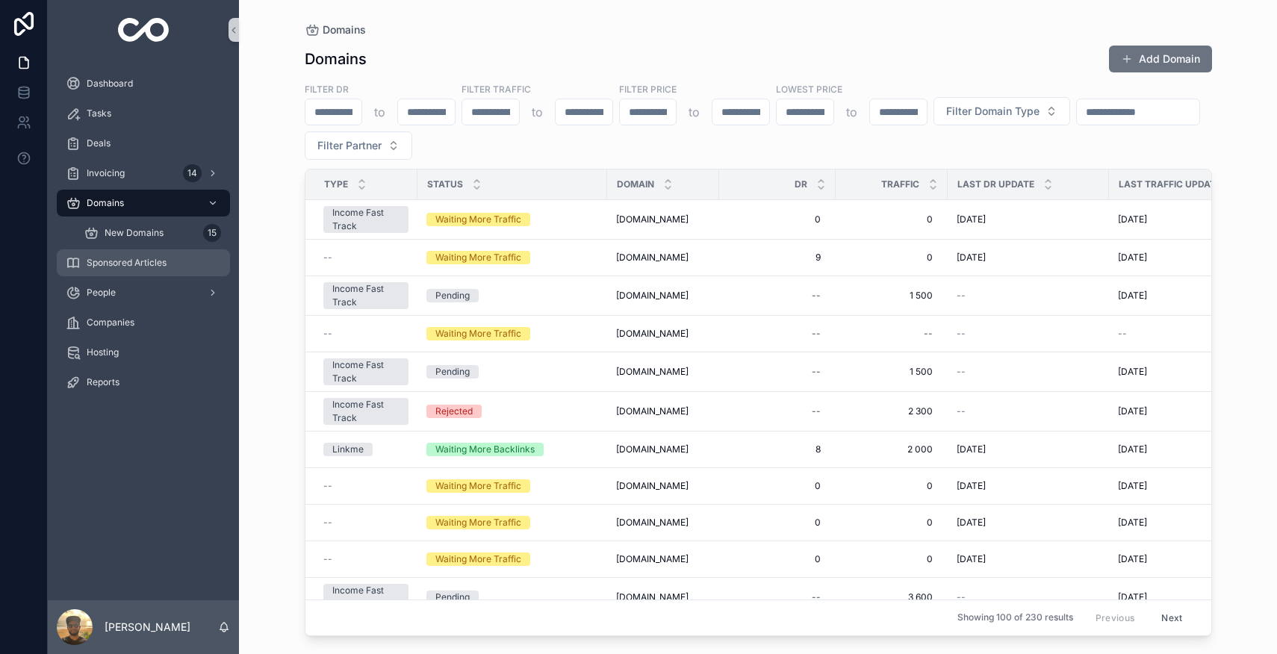  Describe the element at coordinates (143, 293) in the screenshot. I see `a: People` at that location.